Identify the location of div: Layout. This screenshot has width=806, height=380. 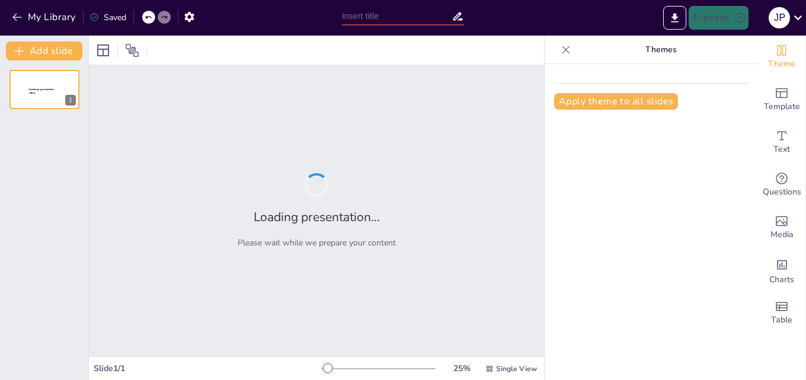
(103, 50).